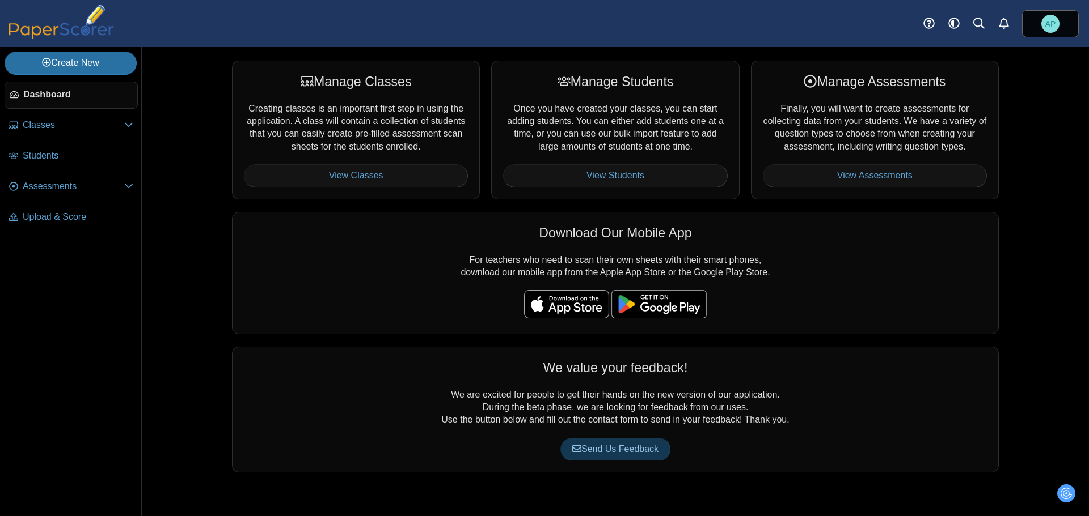 This screenshot has height=516, width=1089. Describe the element at coordinates (615, 130) in the screenshot. I see `div: Once you have created your classes, you can start adding students. You can either add students on...` at that location.